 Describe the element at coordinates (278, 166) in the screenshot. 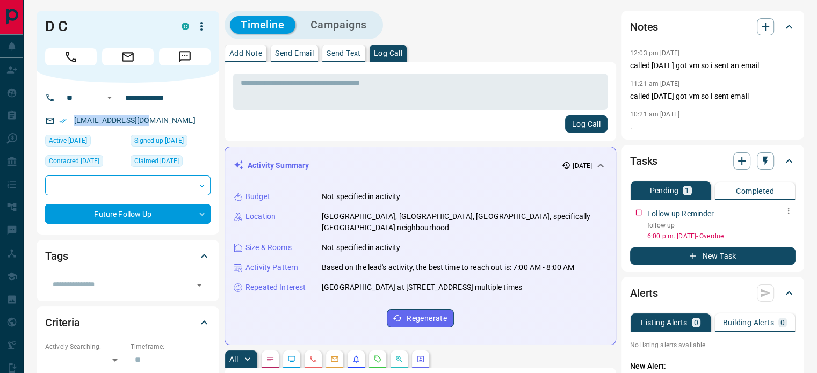

I see `p: Activity Summary` at that location.